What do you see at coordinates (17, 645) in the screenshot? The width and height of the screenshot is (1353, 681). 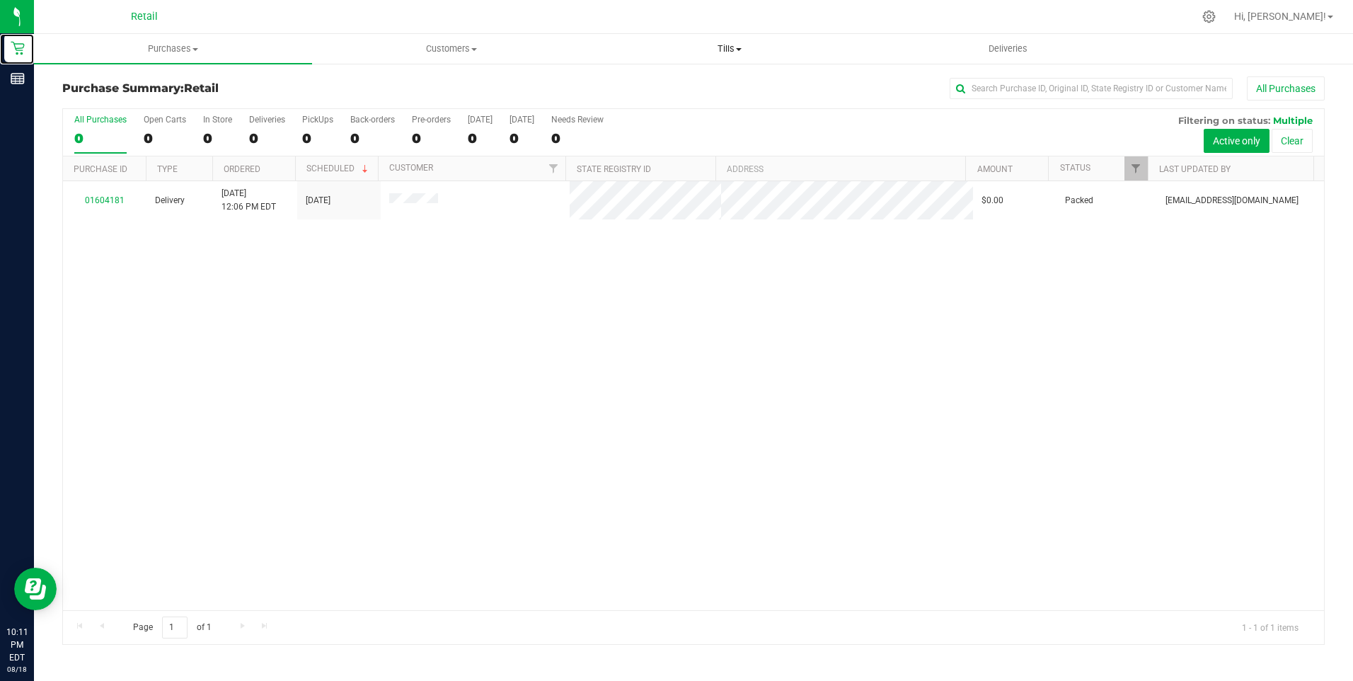 I see `p: 10:11 PM EDT` at bounding box center [17, 645].